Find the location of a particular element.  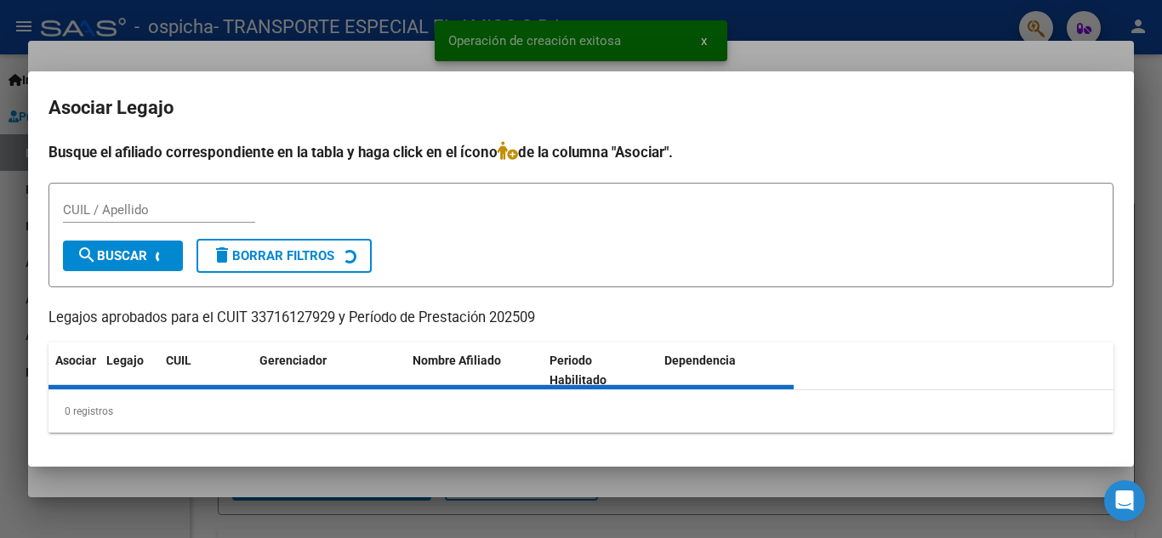

span: CUIL is located at coordinates (179, 361).